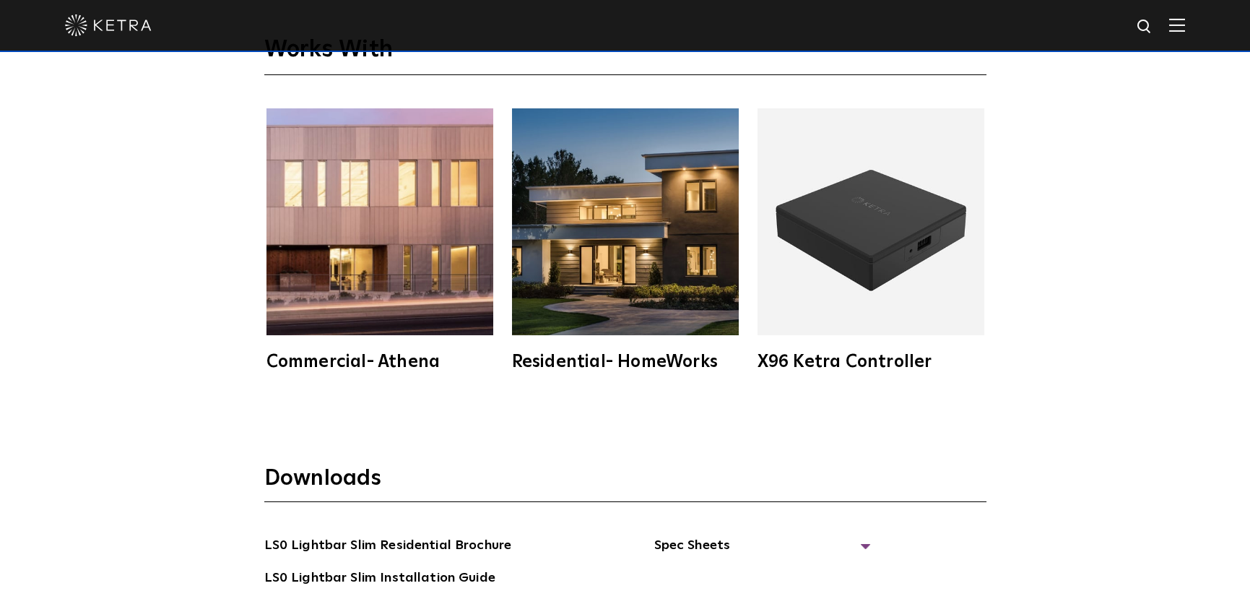  What do you see at coordinates (626, 483) in the screenshot?
I see `h3: Downloads` at bounding box center [626, 483].